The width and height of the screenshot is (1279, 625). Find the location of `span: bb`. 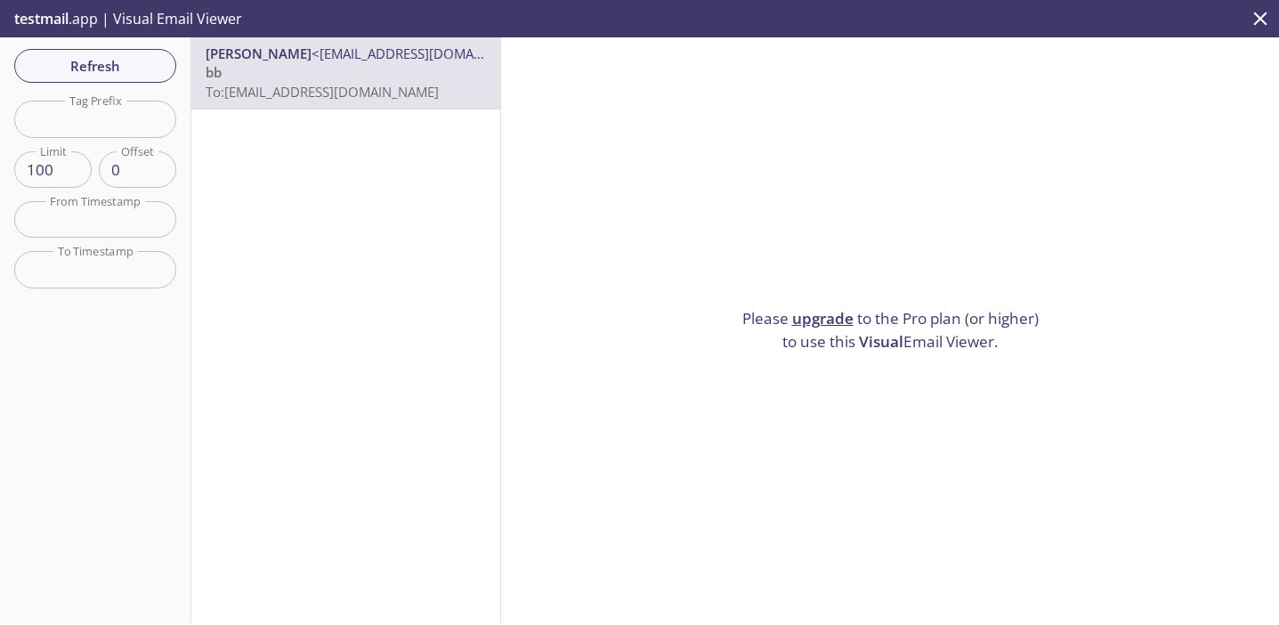

span: bb is located at coordinates (214, 72).